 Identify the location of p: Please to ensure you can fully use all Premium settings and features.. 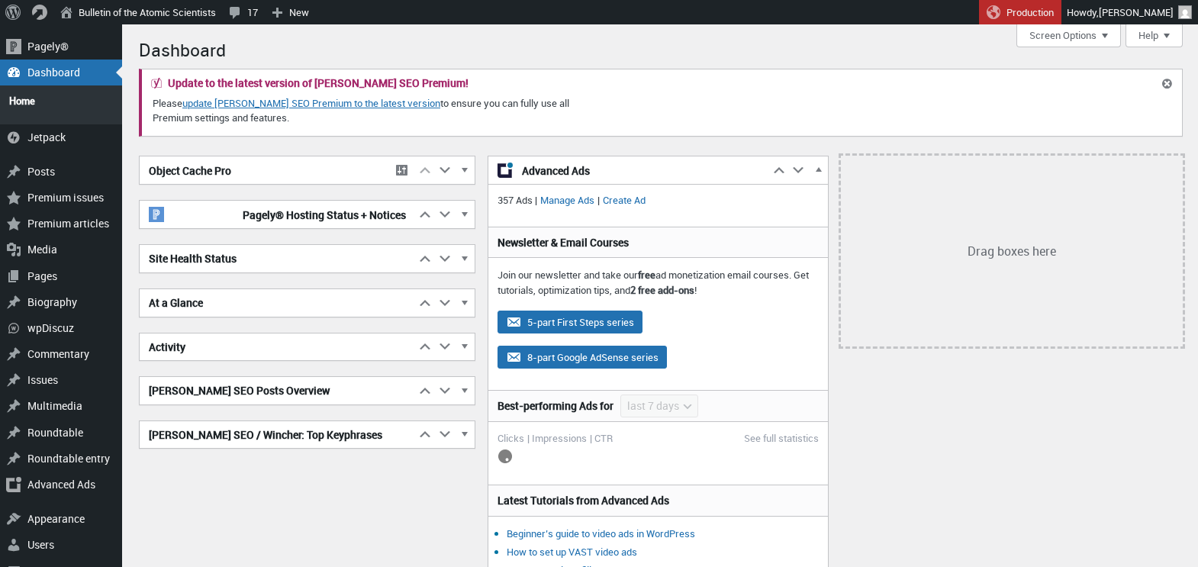
(381, 111).